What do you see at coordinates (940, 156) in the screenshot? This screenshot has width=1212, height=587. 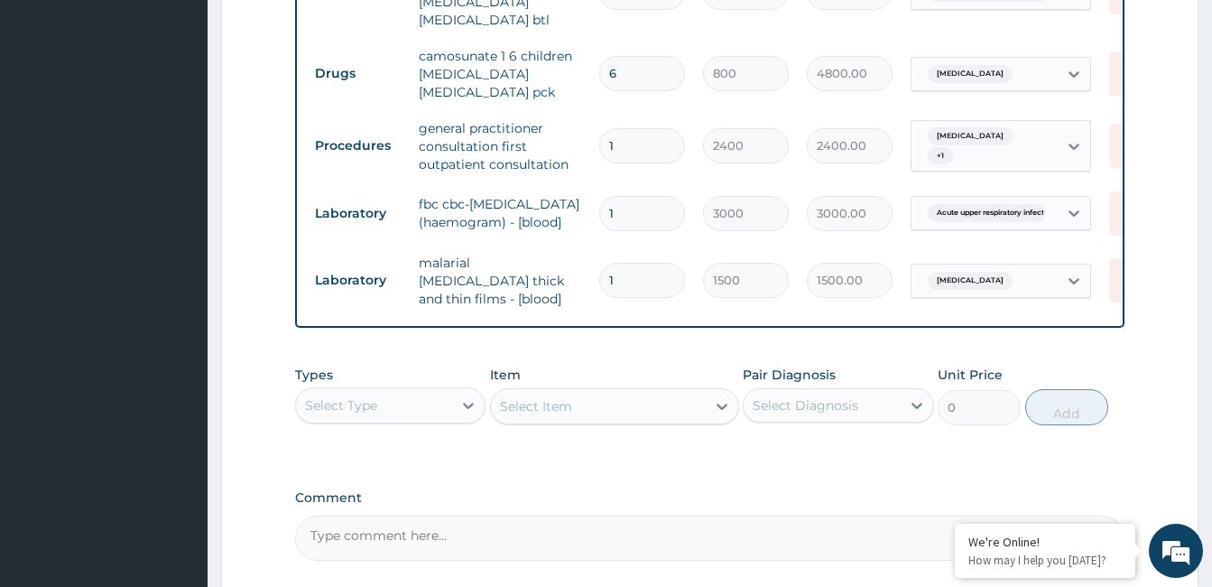 I see `span: + 1` at bounding box center [940, 156].